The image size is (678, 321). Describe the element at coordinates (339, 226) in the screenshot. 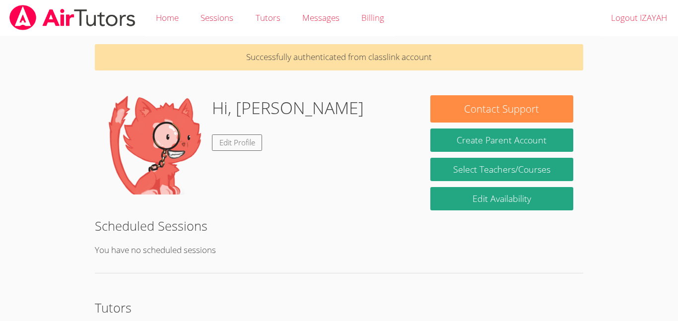

I see `h2: Scheduled Sessions` at that location.